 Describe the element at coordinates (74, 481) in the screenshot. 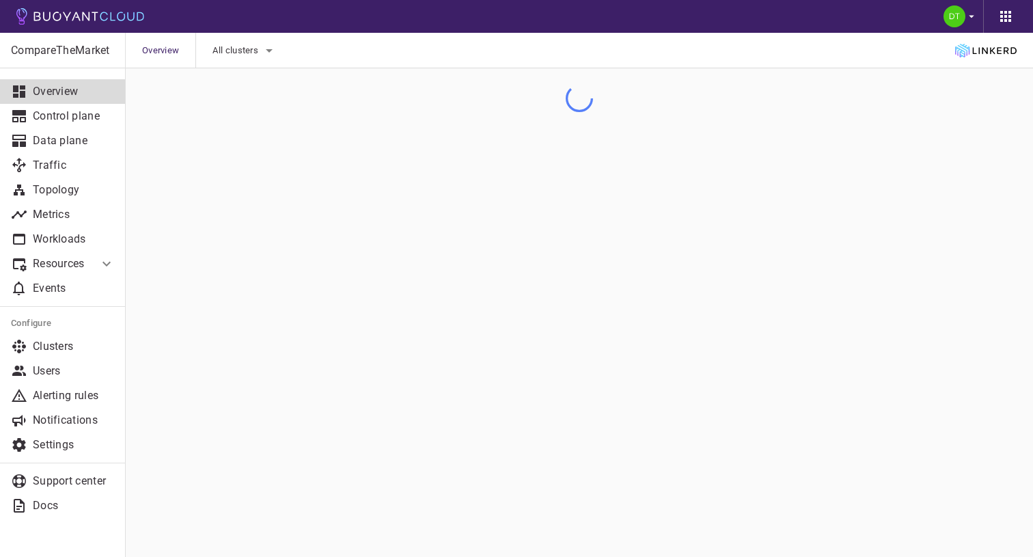

I see `p: Support center` at that location.